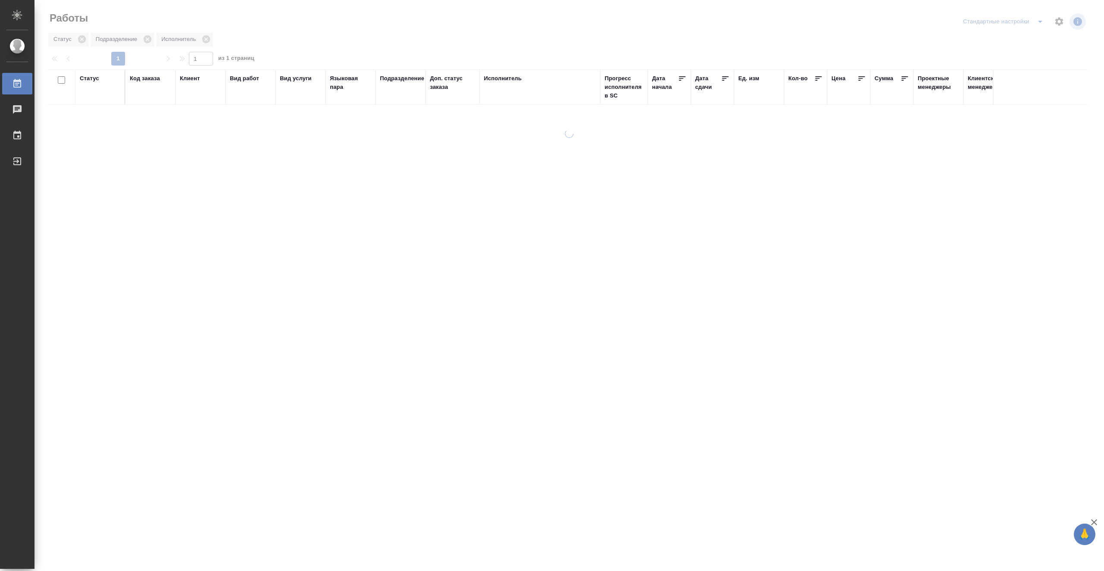 This screenshot has width=1104, height=571. I want to click on div: Код заказа, so click(145, 79).